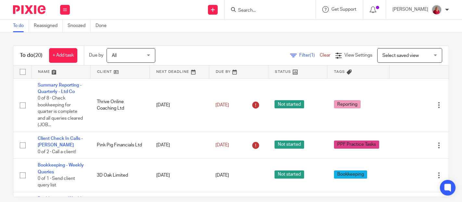 This screenshot has width=462, height=202. Describe the element at coordinates (96, 55) in the screenshot. I see `p: Due by` at that location.